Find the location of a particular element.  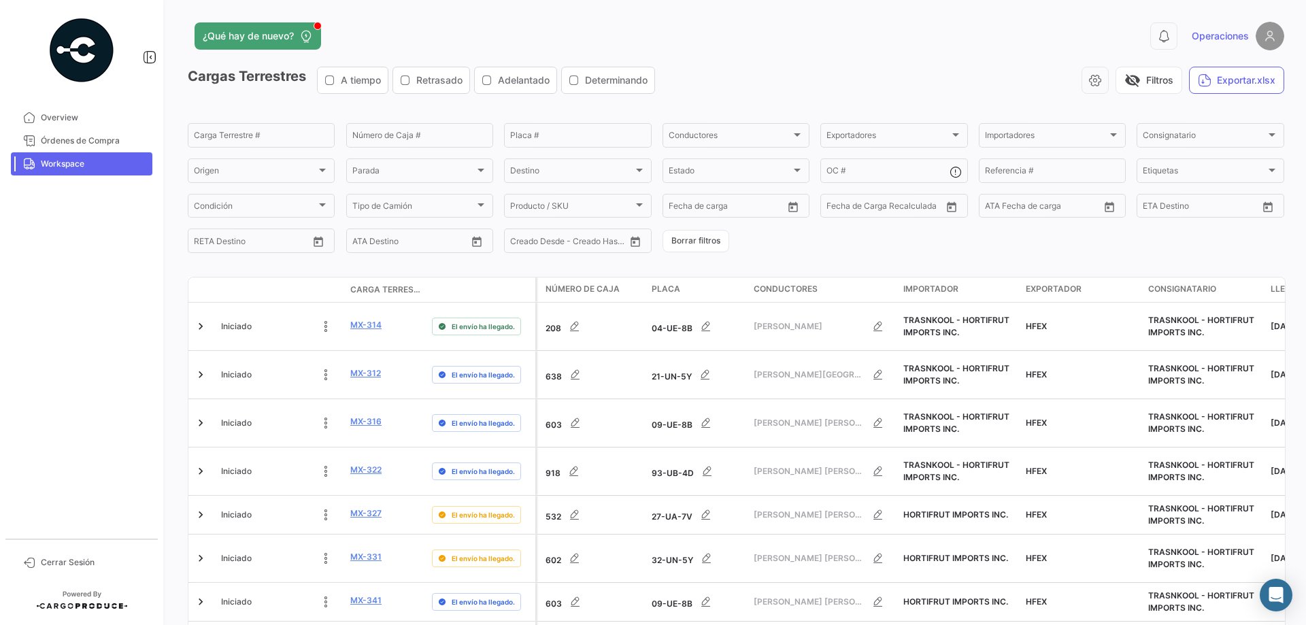

a: MX-314 is located at coordinates (366, 325).